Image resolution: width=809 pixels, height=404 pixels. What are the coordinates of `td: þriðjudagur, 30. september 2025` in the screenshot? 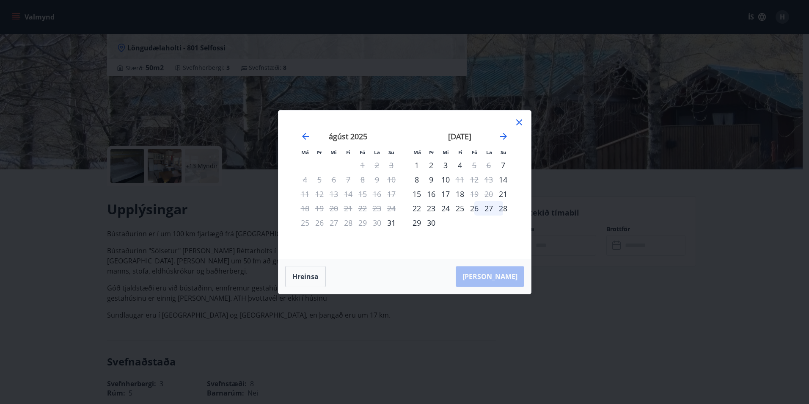 It's located at (431, 223).